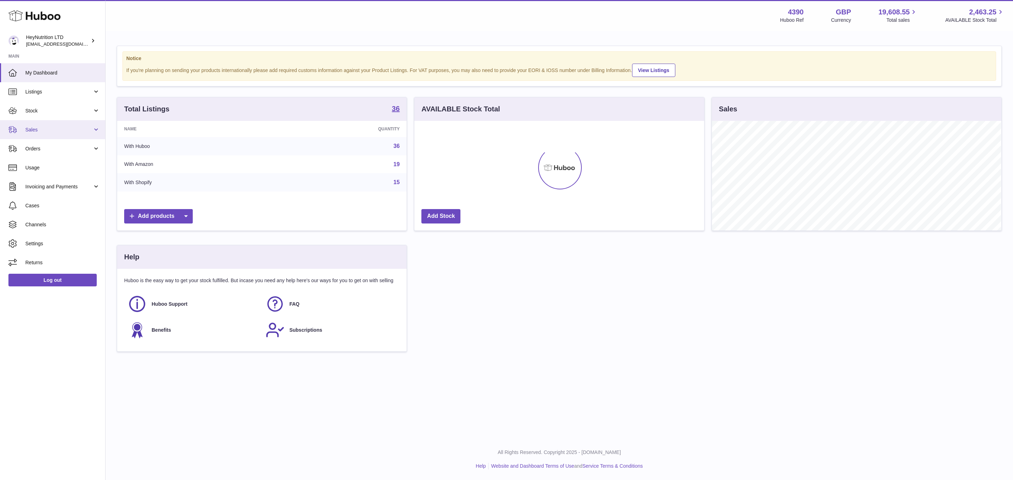 Image resolution: width=1013 pixels, height=480 pixels. What do you see at coordinates (306, 330) in the screenshot?
I see `span: Subscriptions` at bounding box center [306, 330].